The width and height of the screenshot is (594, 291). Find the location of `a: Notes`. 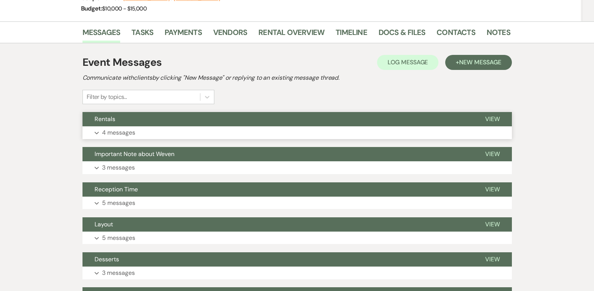

a: Notes is located at coordinates (498, 35).